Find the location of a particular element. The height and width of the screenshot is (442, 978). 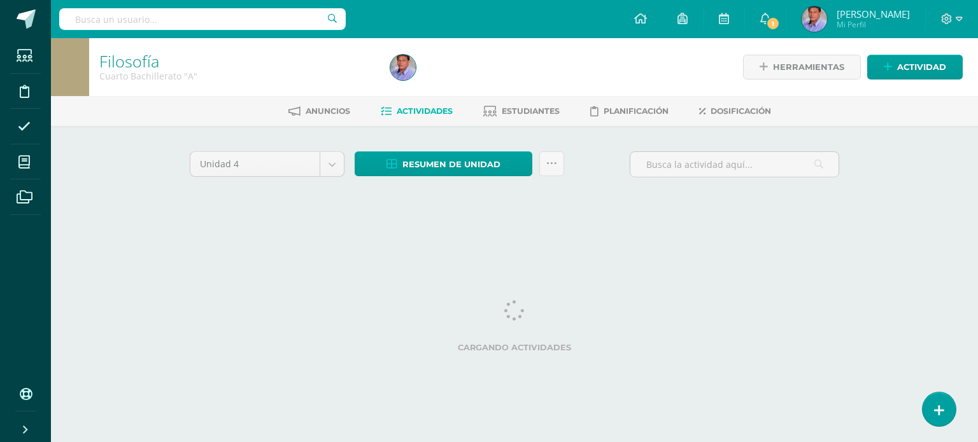

a: Estudiantes is located at coordinates (521, 111).